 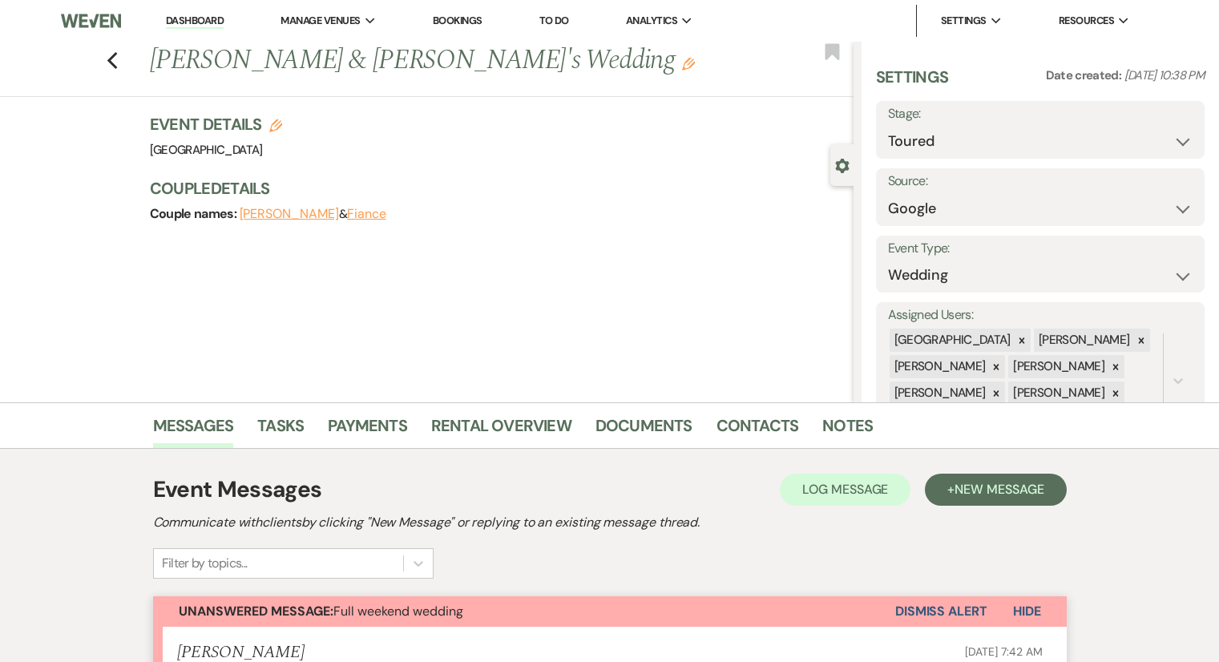 I want to click on h1: Event Messages, so click(x=237, y=490).